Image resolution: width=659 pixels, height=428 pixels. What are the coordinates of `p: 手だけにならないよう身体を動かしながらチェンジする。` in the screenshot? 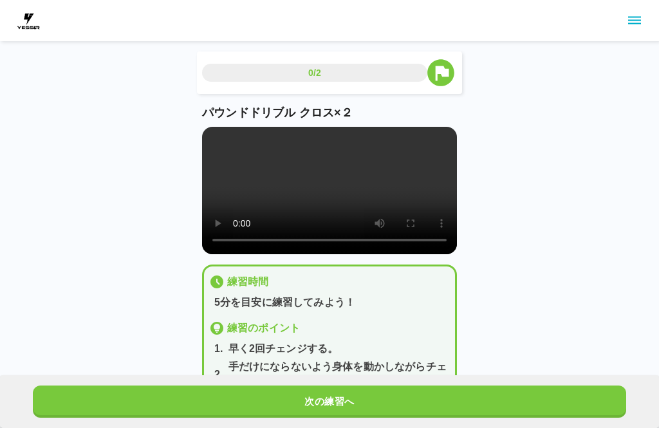 It's located at (339, 374).